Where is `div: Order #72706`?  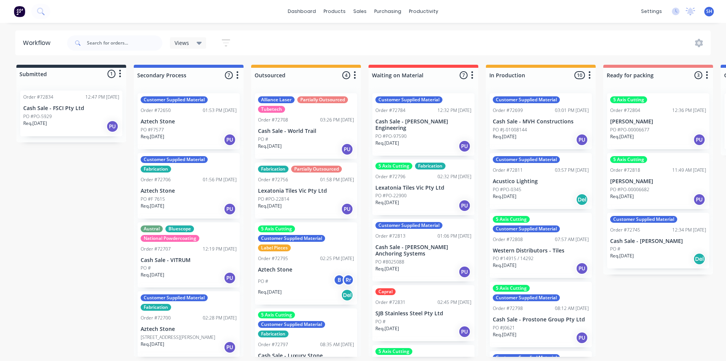
div: Order #72706 is located at coordinates (156, 180).